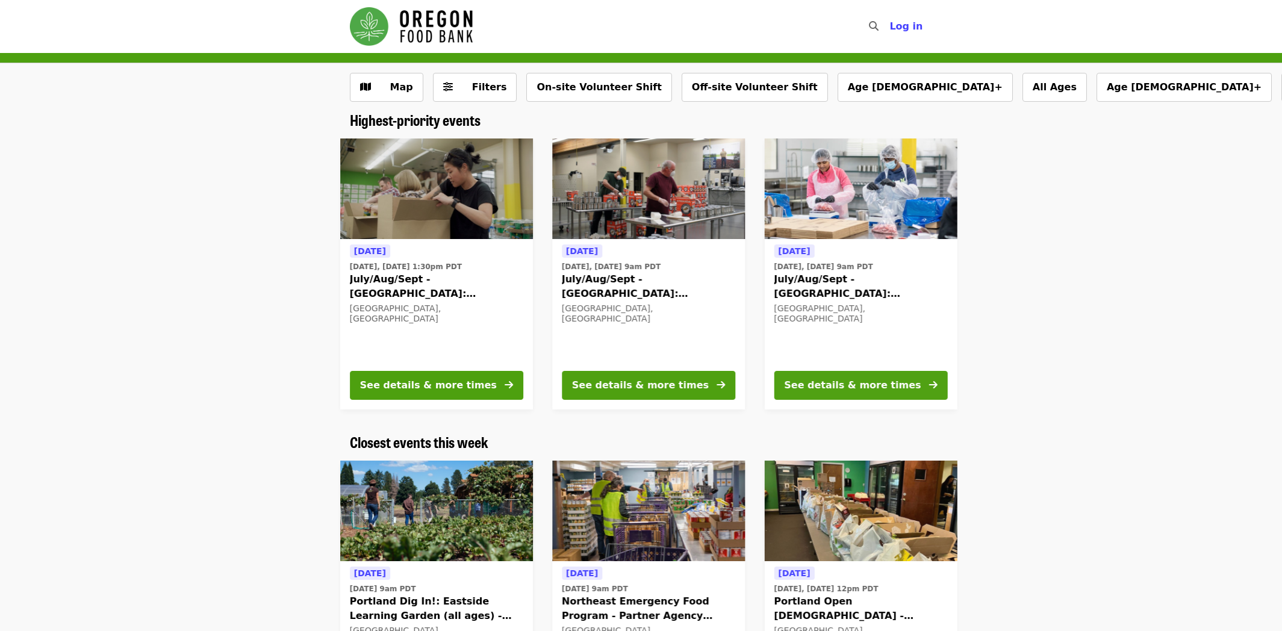 This screenshot has width=1282, height=631. I want to click on i: map icon, so click(365, 87).